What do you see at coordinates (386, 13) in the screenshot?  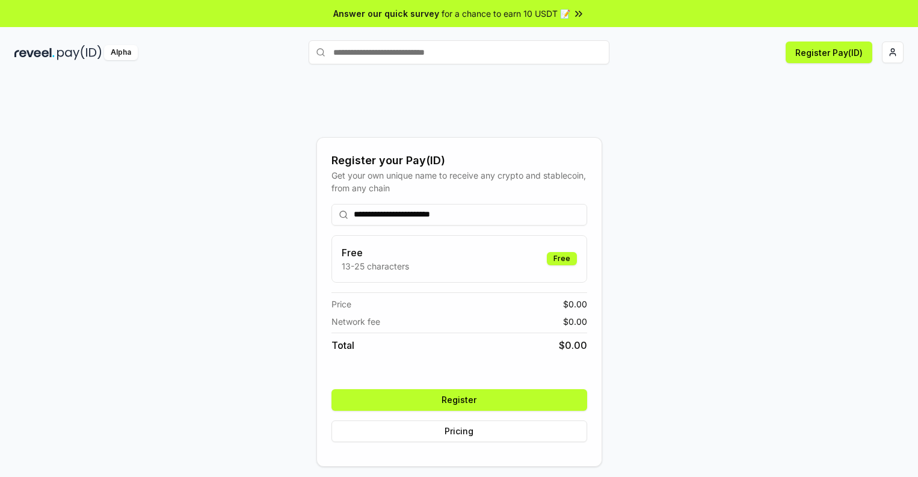 I see `span: Answer our quick survey` at bounding box center [386, 13].